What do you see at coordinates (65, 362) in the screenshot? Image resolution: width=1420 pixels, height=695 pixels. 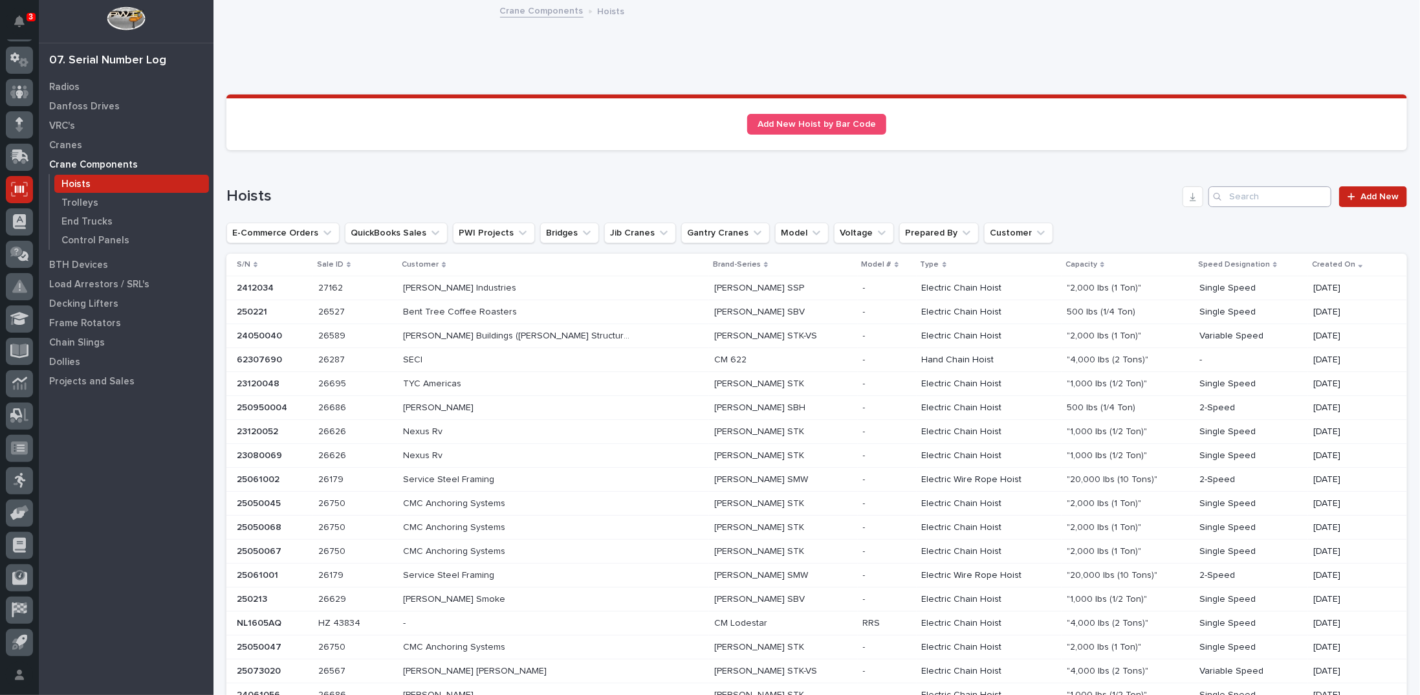 I see `p: Dollies` at bounding box center [65, 362].